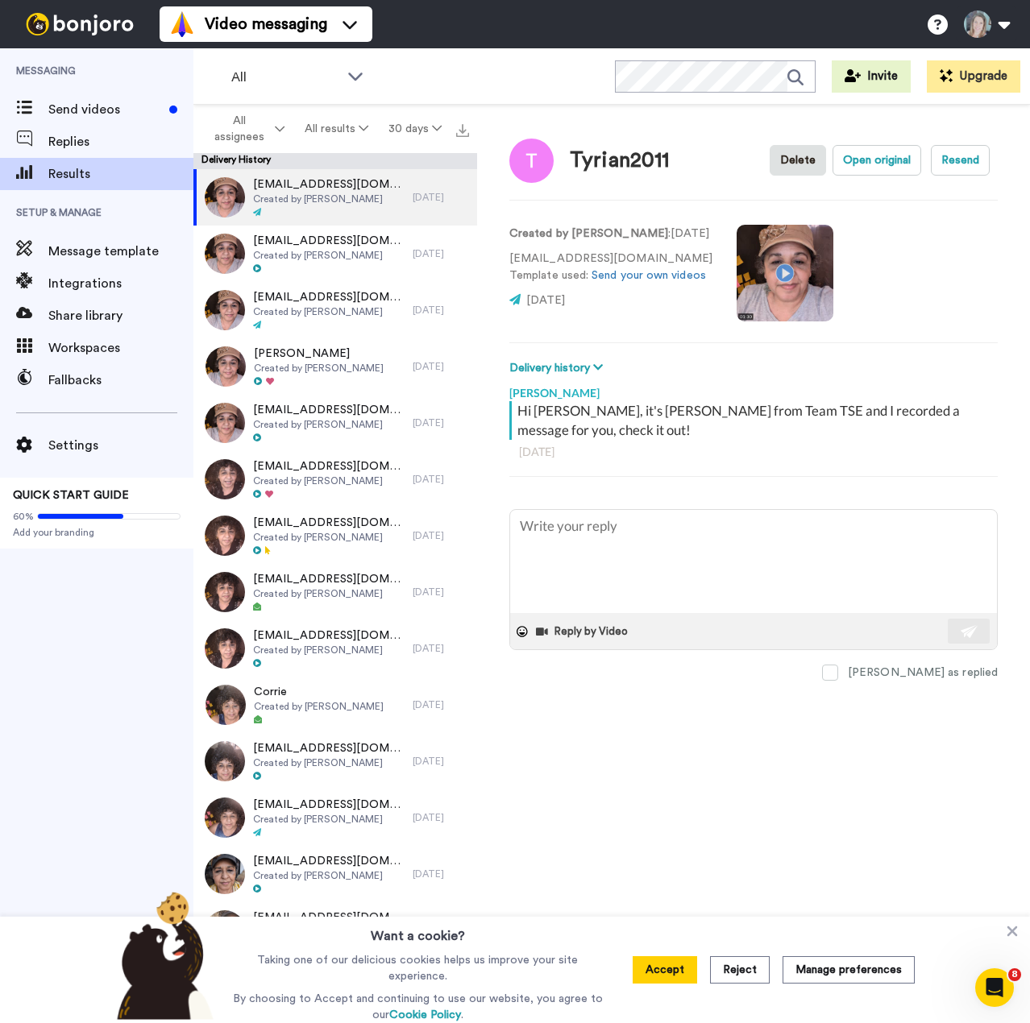  I want to click on img: bear-with-cookie.png, so click(162, 956).